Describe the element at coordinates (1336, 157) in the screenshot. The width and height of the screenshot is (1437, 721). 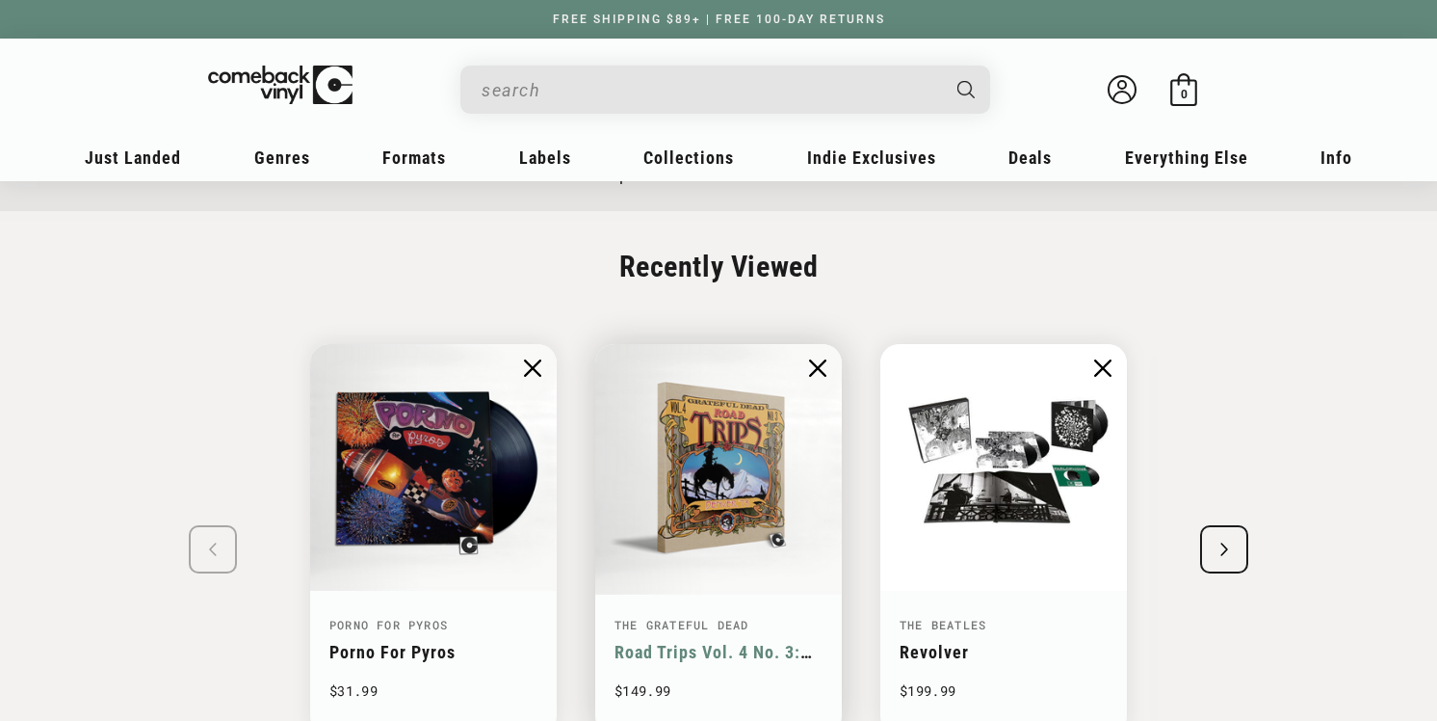
I see `span: Info` at that location.